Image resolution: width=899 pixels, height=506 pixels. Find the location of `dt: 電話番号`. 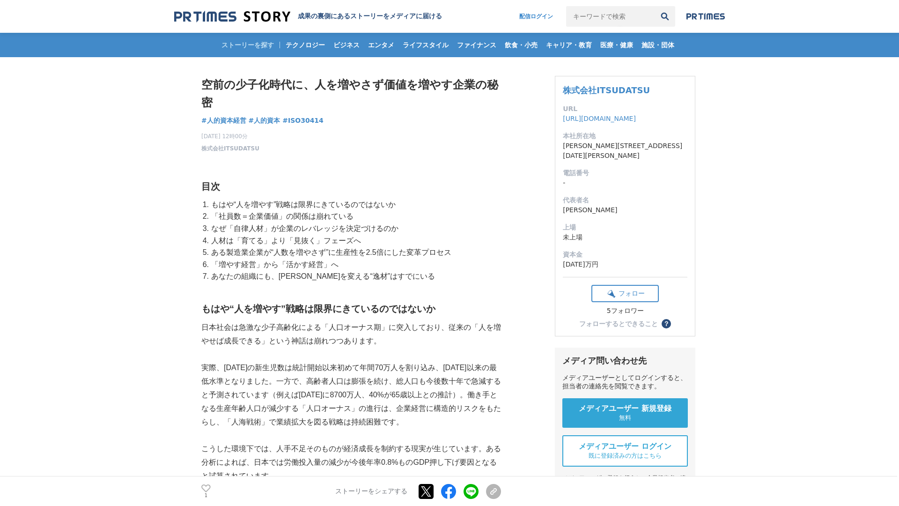

dt: 電話番号 is located at coordinates (625, 173).